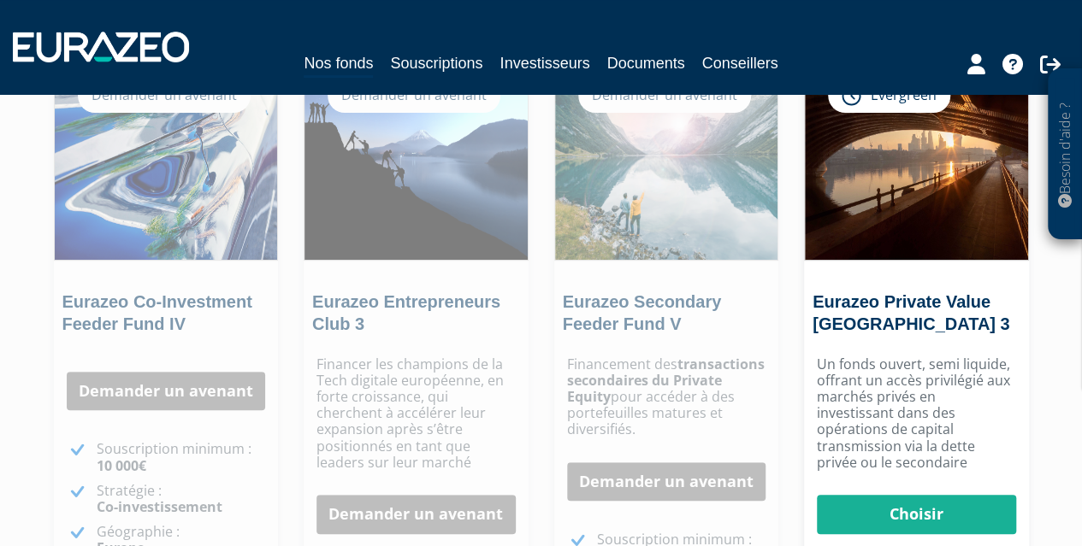  Describe the element at coordinates (166, 160) in the screenshot. I see `img: Eurazeo Co-Investment Feeder Fund IV` at that location.